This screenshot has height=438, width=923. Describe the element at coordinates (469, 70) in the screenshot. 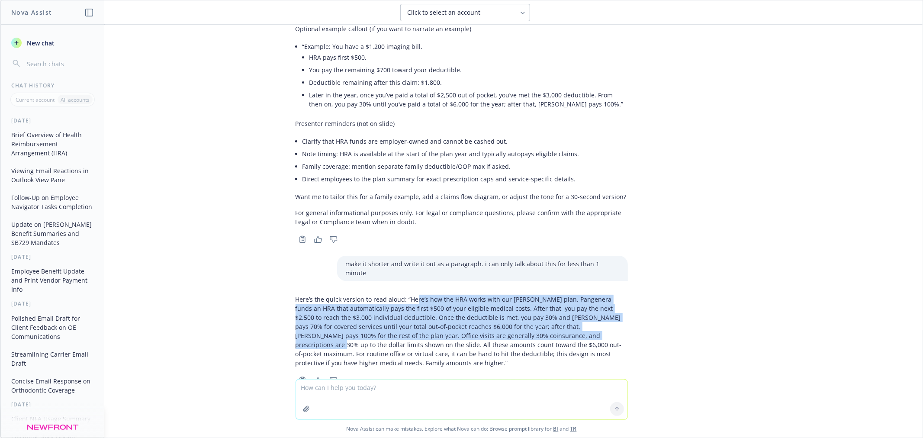

I see `li: You pay the remaining $700 toward your deductible.` at that location.